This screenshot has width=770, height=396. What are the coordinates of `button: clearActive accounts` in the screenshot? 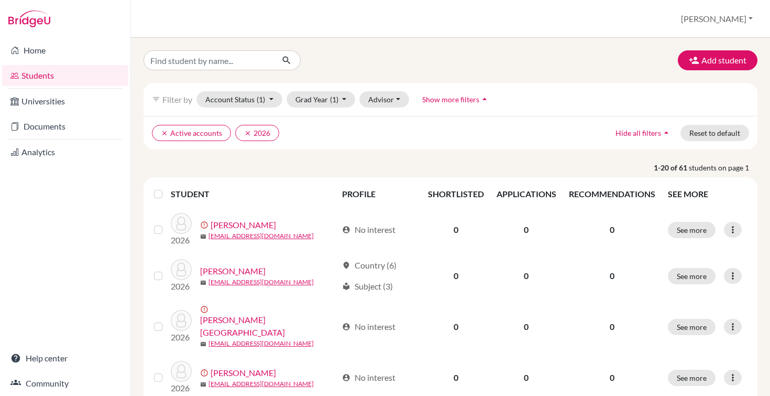 It's located at (191, 133).